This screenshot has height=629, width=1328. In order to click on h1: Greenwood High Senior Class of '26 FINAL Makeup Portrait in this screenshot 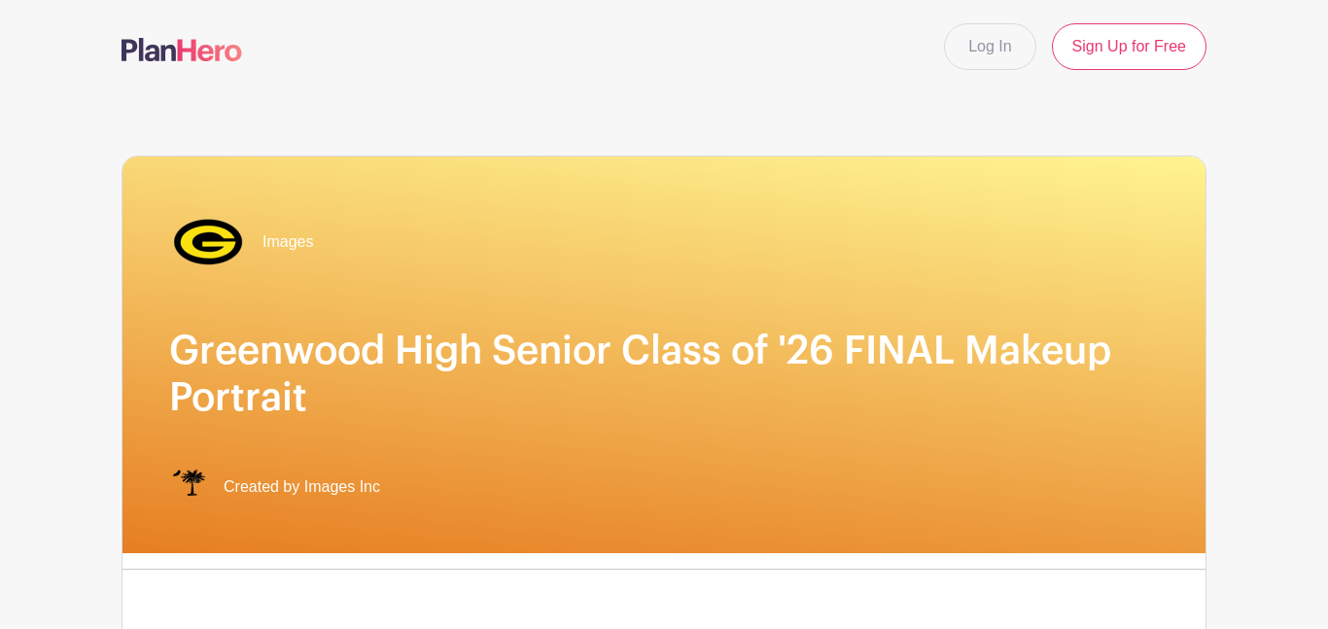, I will do `click(664, 374)`.